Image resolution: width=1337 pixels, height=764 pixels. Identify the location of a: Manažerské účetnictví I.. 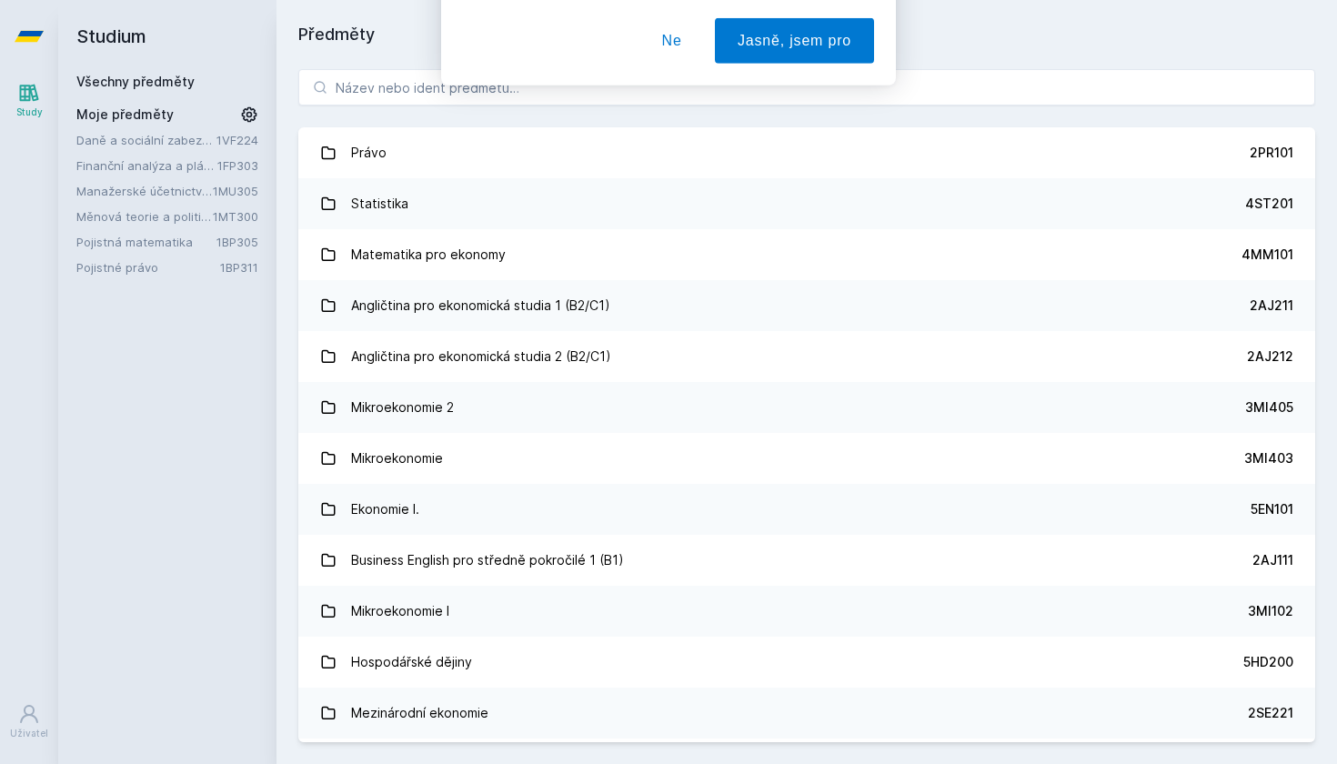
(145, 191).